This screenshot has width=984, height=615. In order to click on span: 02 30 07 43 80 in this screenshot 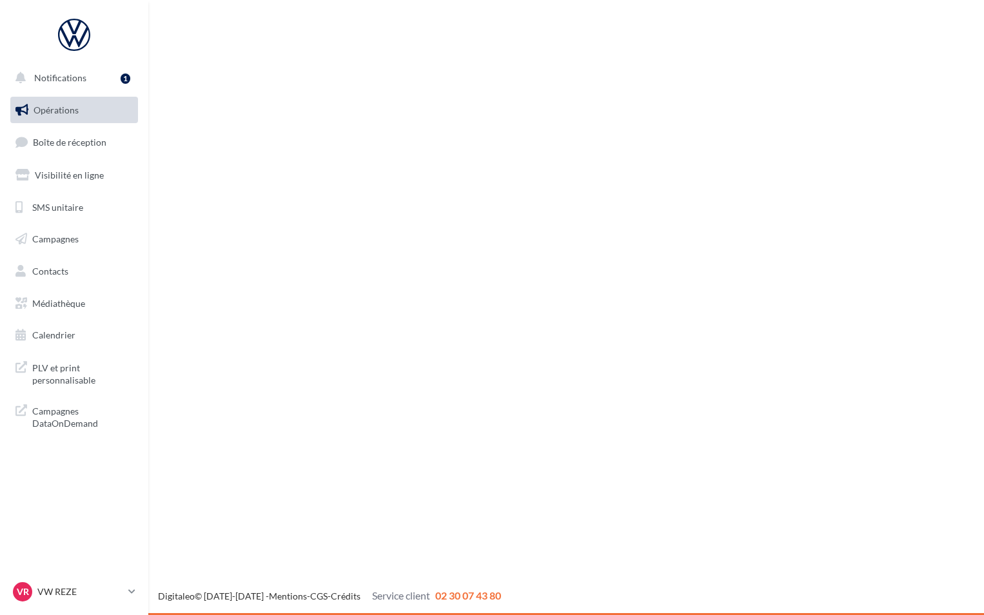, I will do `click(468, 595)`.